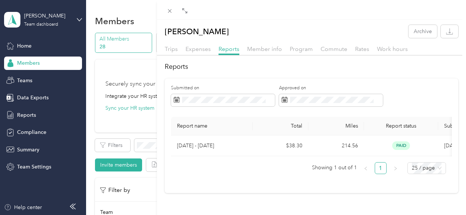  What do you see at coordinates (381, 168) in the screenshot?
I see `a: 1` at bounding box center [381, 168].